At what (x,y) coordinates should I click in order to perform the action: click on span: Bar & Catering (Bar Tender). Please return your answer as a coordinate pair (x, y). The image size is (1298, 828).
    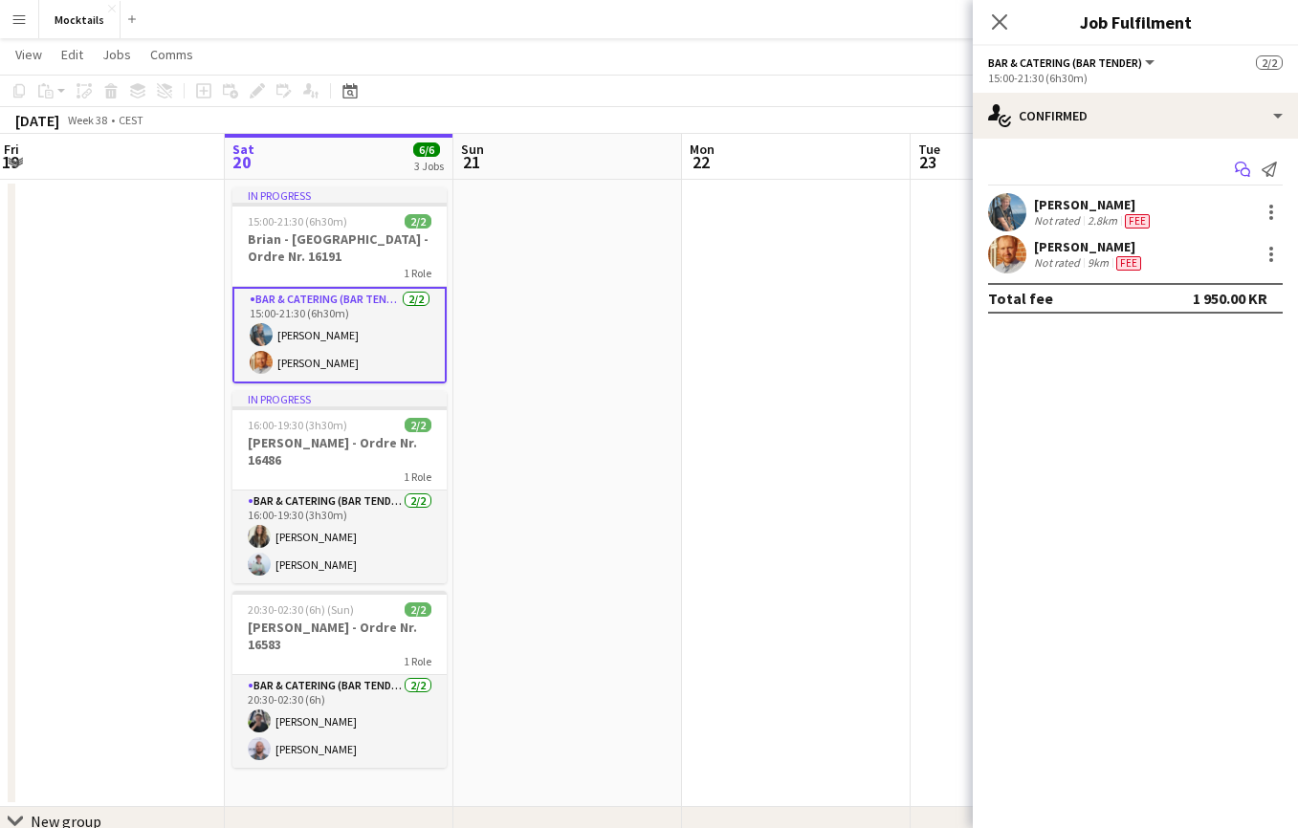
    Looking at the image, I should click on (1064, 62).